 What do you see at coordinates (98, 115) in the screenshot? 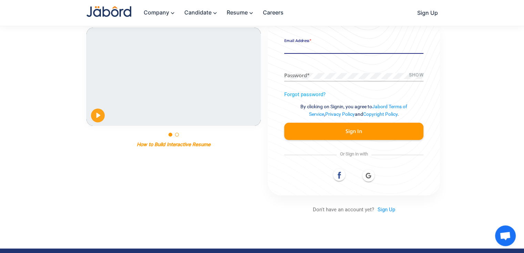
I see `button: Play` at bounding box center [98, 115].